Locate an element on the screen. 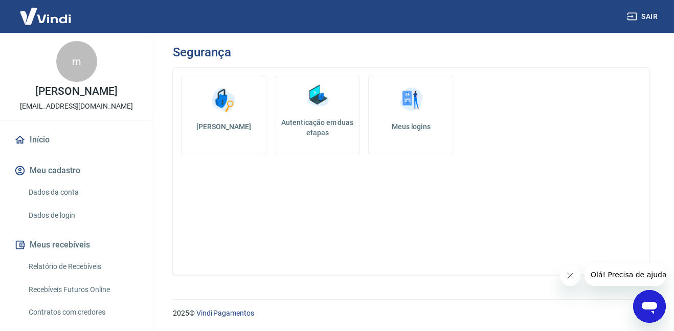 The image size is (674, 331). a: Dados da conta is located at coordinates (82, 192).